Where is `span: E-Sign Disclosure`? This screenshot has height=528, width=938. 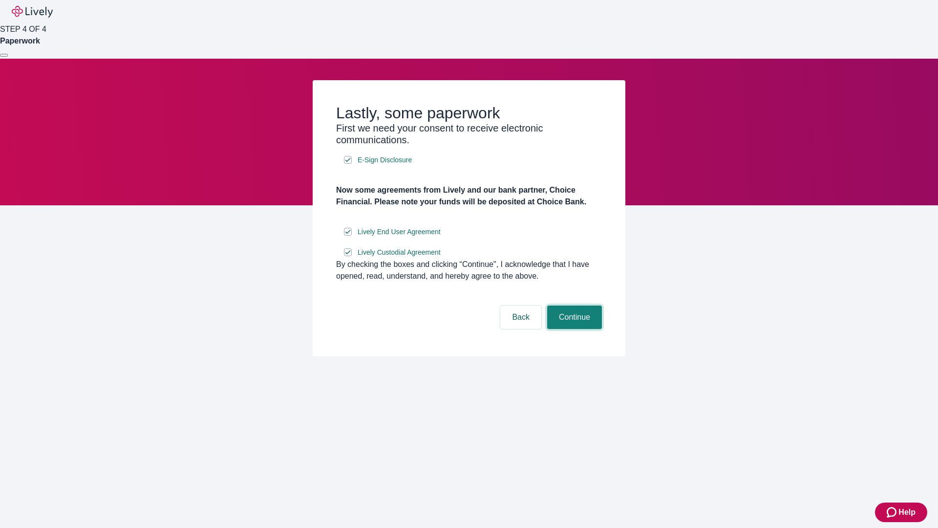 span: E-Sign Disclosure is located at coordinates (384, 160).